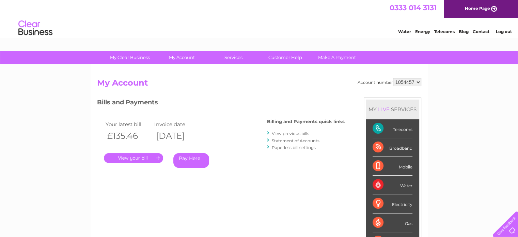  What do you see at coordinates (290, 133) in the screenshot?
I see `a: View previous bills` at bounding box center [290, 133].